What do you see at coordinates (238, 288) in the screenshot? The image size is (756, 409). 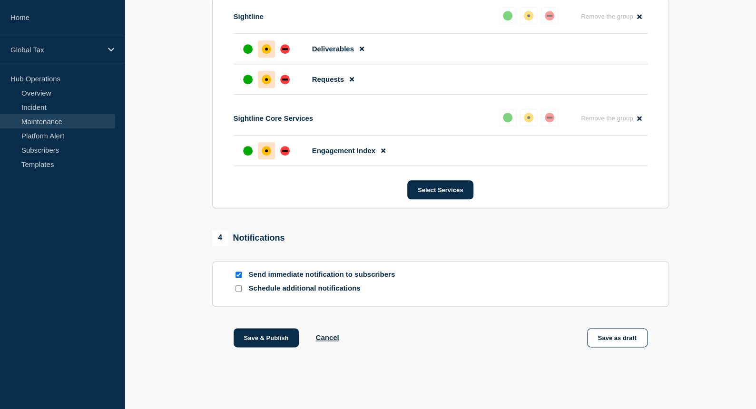 I see `input: Schedule additional notifications` at bounding box center [238, 288].